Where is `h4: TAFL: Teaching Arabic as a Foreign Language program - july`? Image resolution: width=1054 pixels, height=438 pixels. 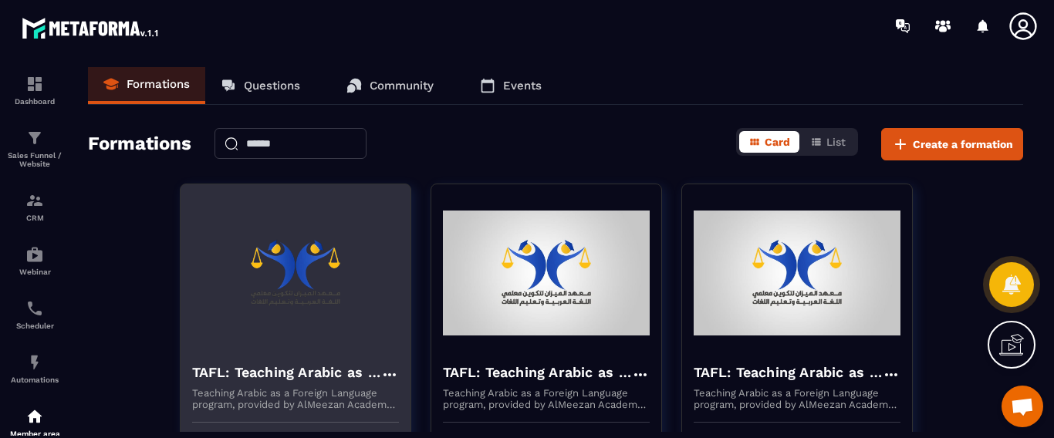 h4: TAFL: Teaching Arabic as a Foreign Language program - july is located at coordinates (537, 373).